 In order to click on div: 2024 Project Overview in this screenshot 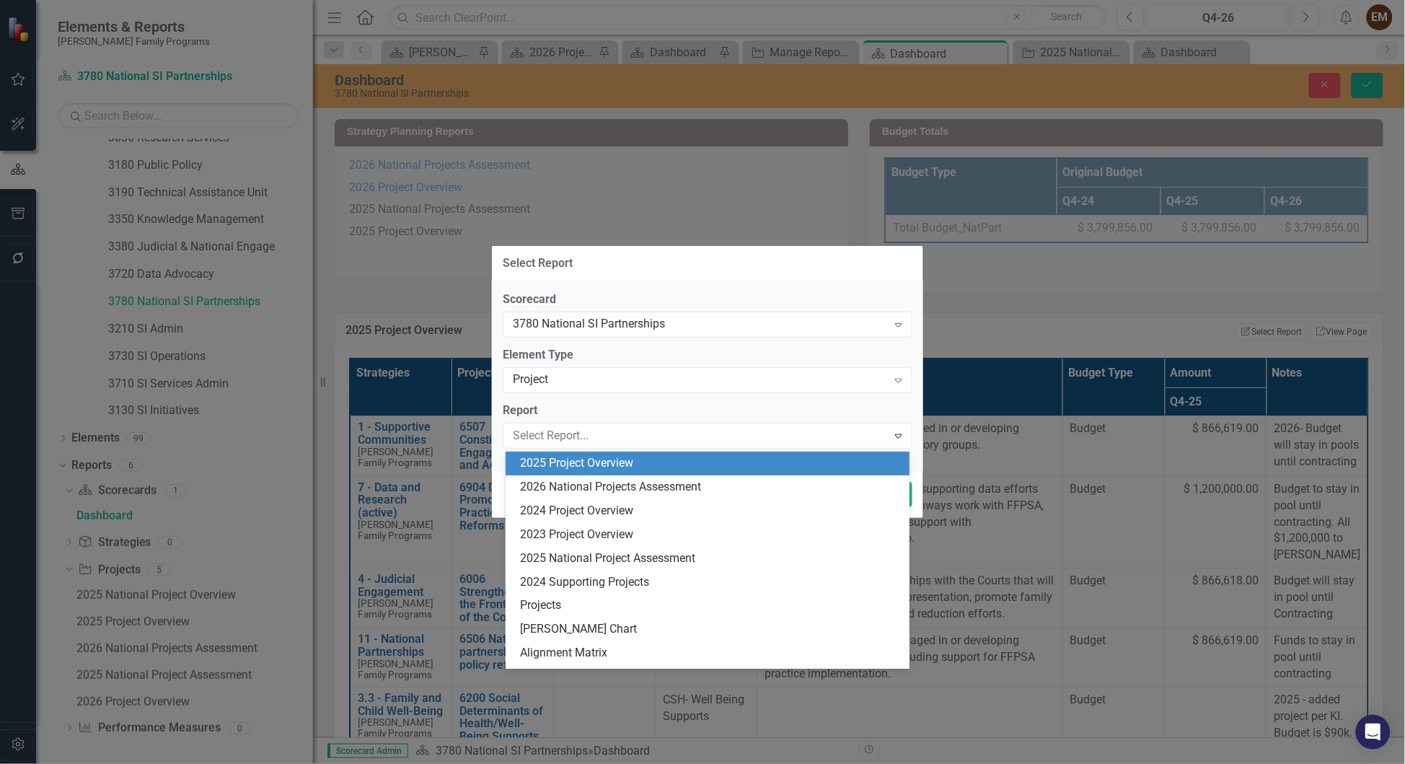, I will do `click(711, 511)`.